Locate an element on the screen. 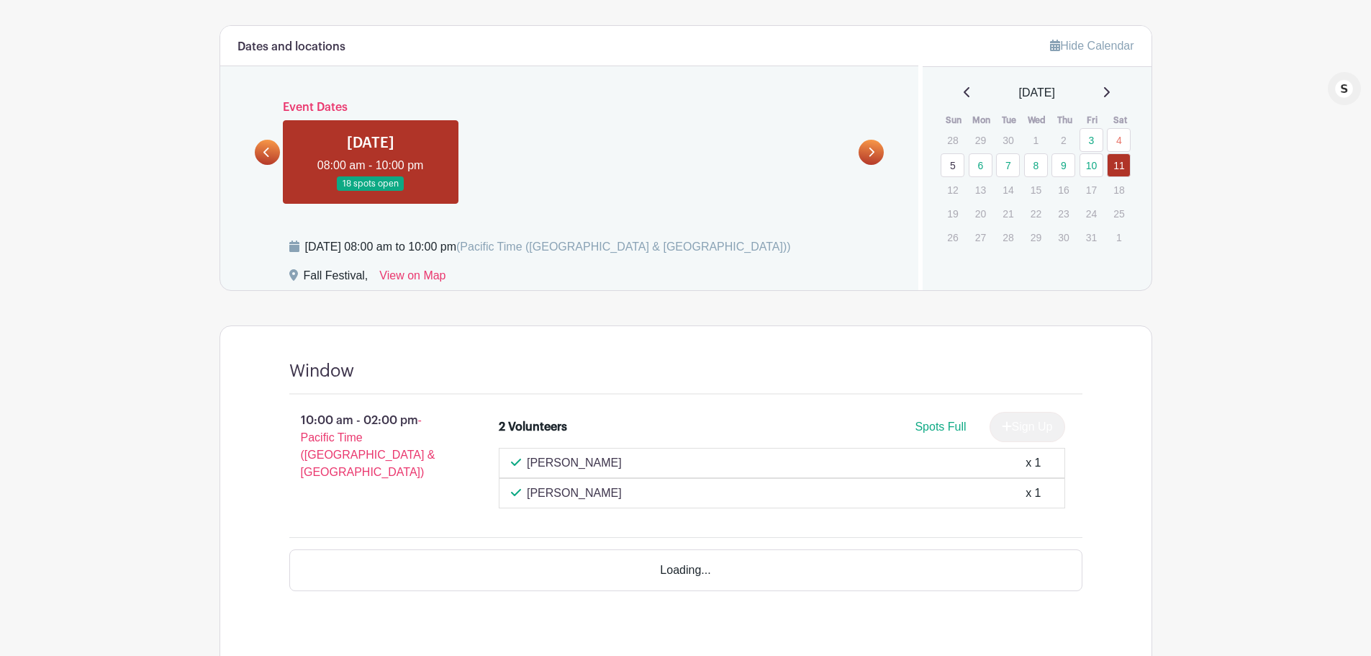  a: 8 is located at coordinates (1035, 165).